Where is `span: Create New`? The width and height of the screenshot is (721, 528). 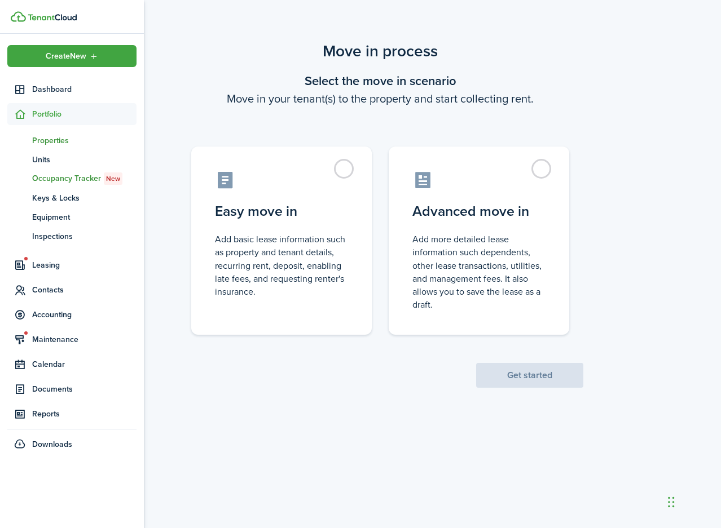 span: Create New is located at coordinates (66, 56).